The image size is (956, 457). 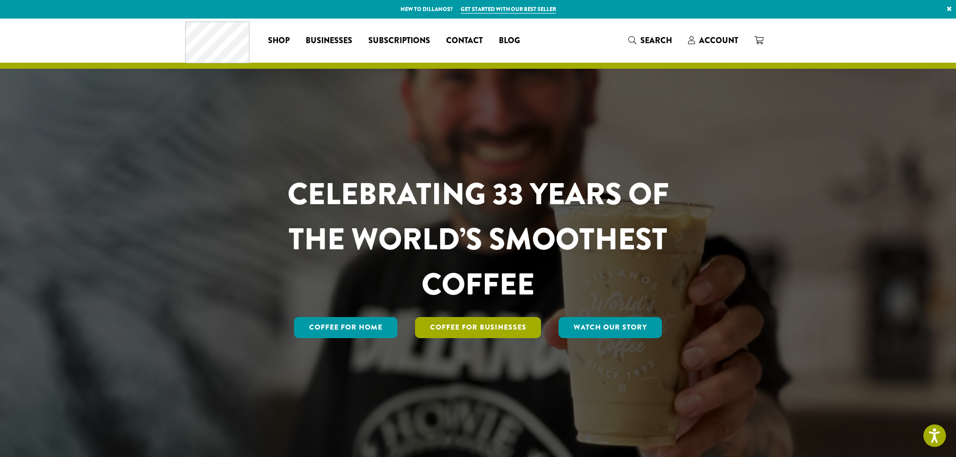 What do you see at coordinates (346, 328) in the screenshot?
I see `a: Coffee for Home` at bounding box center [346, 328].